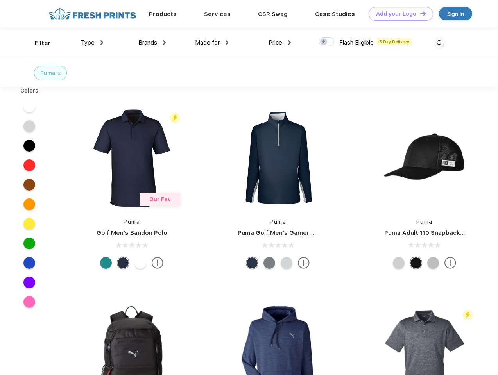 This screenshot has width=498, height=375. I want to click on div: Puma, so click(48, 73).